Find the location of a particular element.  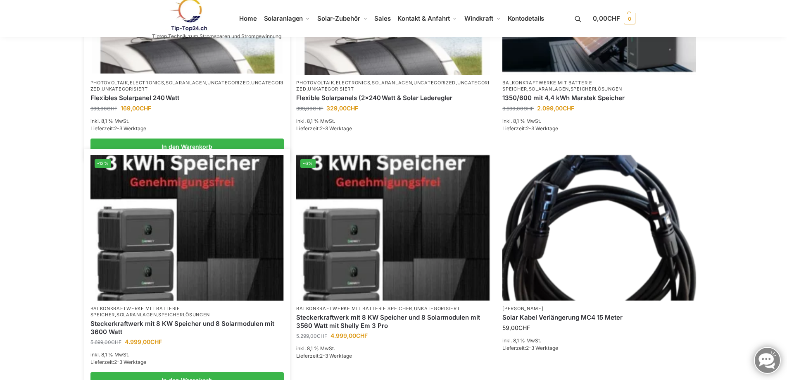

bdi: 59,00 is located at coordinates (516, 327).